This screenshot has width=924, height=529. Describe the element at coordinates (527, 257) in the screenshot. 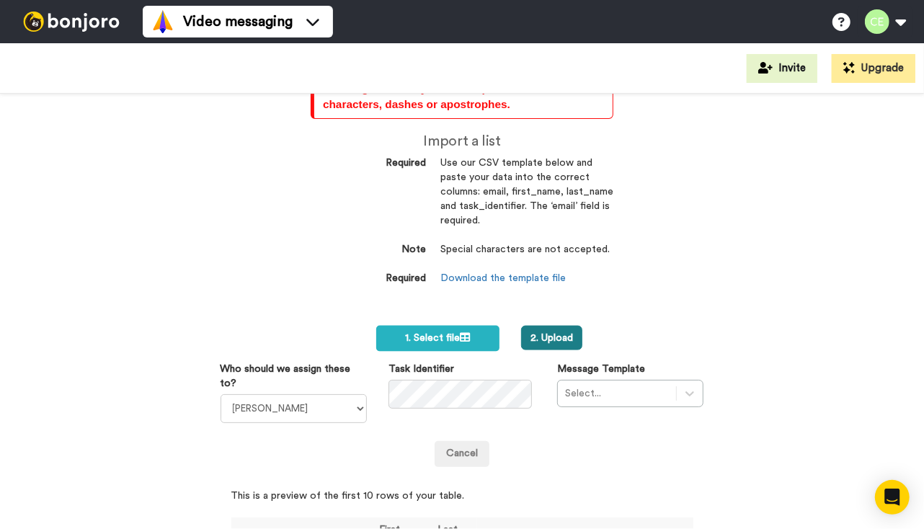

I see `dd: Special characters are not accepted.` at that location.